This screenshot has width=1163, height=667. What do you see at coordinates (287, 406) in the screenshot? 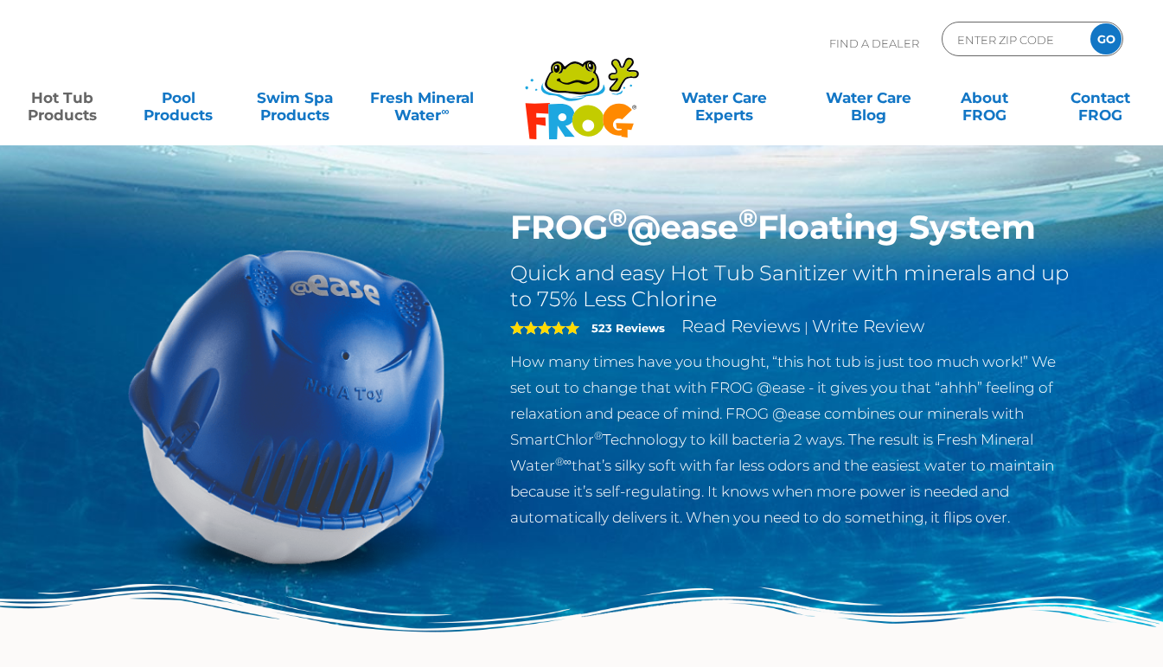
I see `img: hot-tub-product-atease-system.png` at bounding box center [287, 406].